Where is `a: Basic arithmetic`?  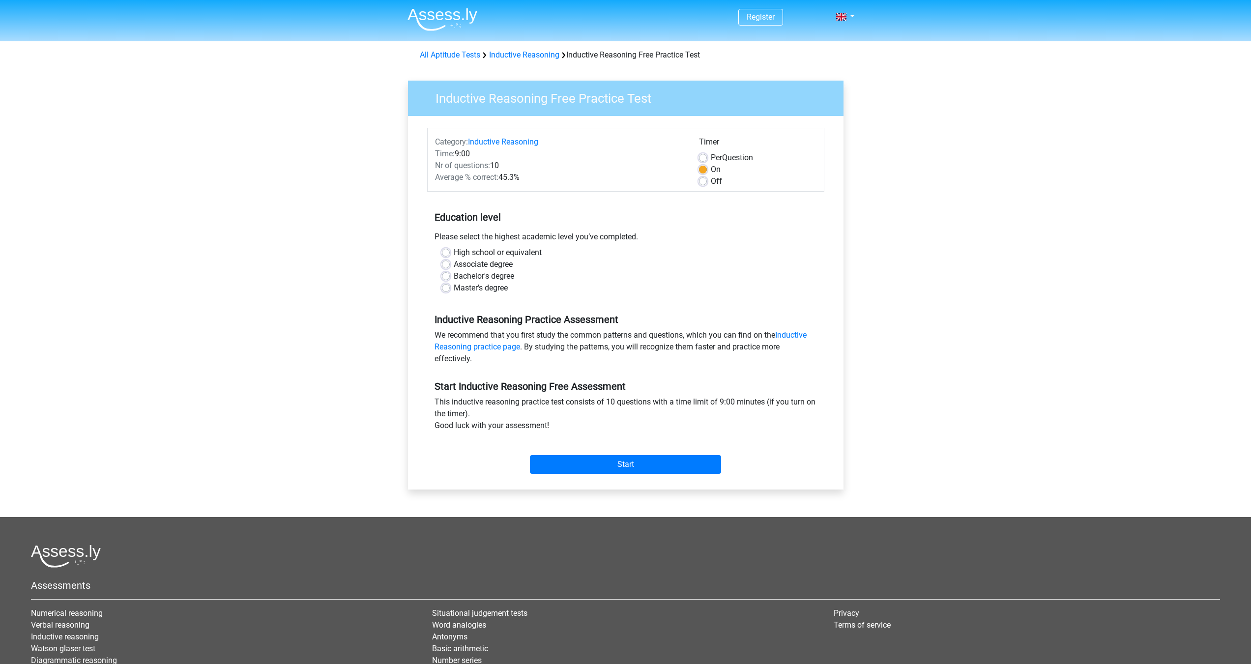 a: Basic arithmetic is located at coordinates (460, 648).